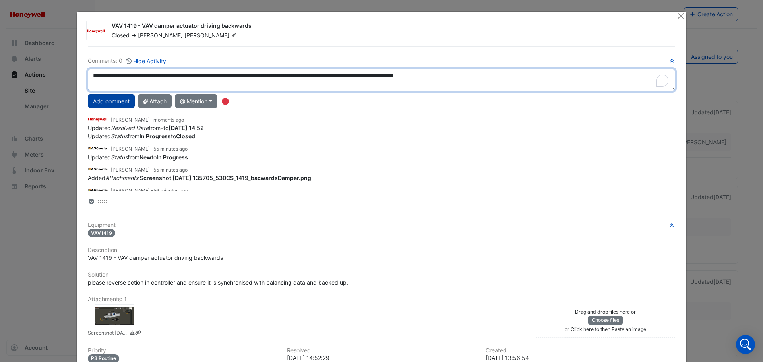 This screenshot has width=763, height=362. What do you see at coordinates (114, 316) in the screenshot?
I see `div: Screenshot 2025-09-10 135705_530CS_1419_bacwardsDamper.png` at bounding box center [114, 316].